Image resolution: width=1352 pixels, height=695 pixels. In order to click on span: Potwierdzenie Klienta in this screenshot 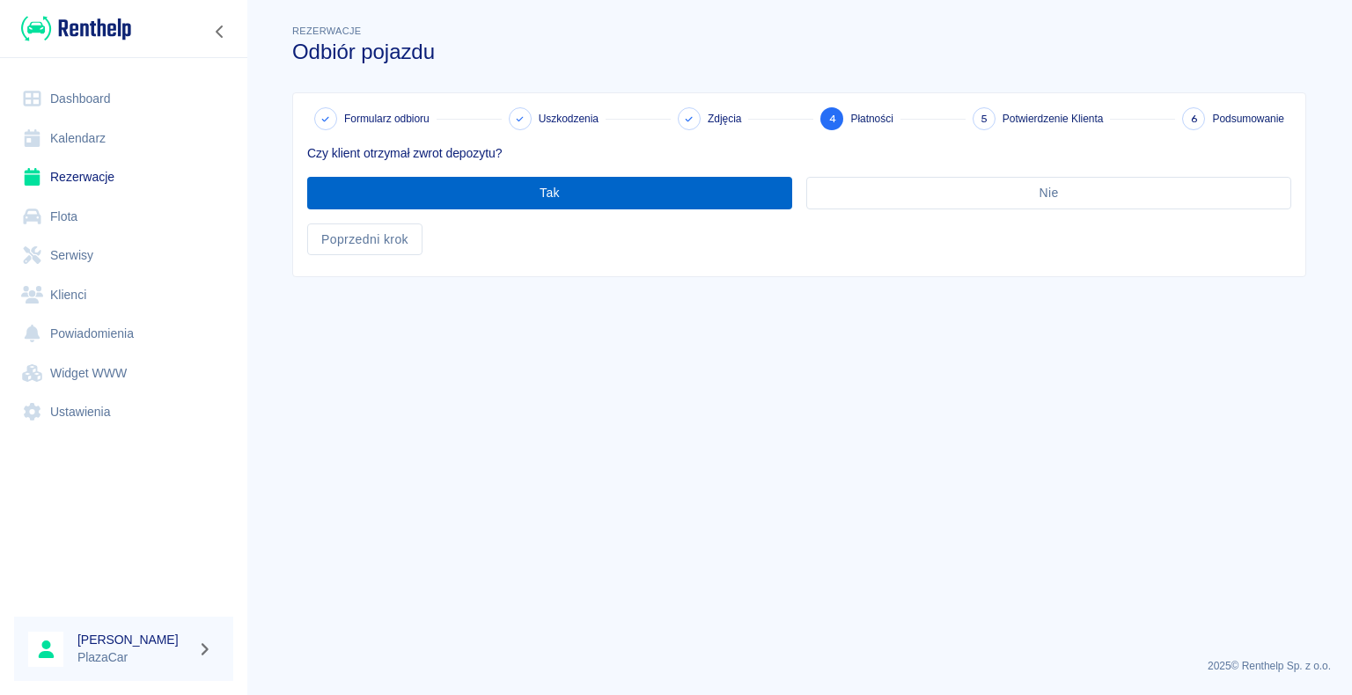, I will do `click(1052, 119)`.